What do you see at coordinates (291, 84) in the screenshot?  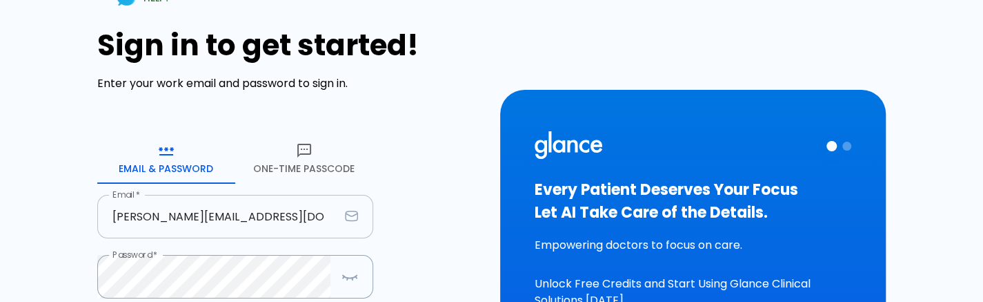 I see `p: Enter your work email and password to sign in.` at bounding box center [291, 84].